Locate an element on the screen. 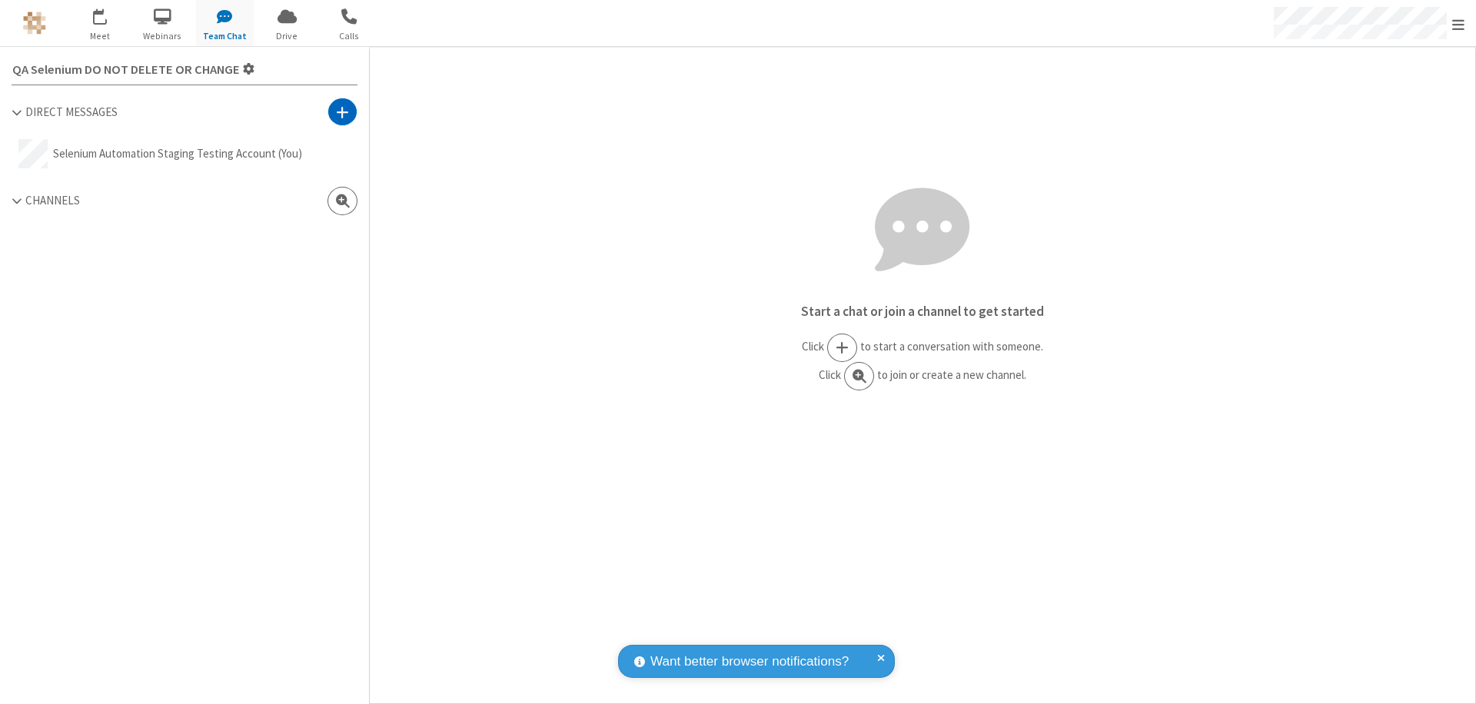  span: Calls is located at coordinates (349, 36).